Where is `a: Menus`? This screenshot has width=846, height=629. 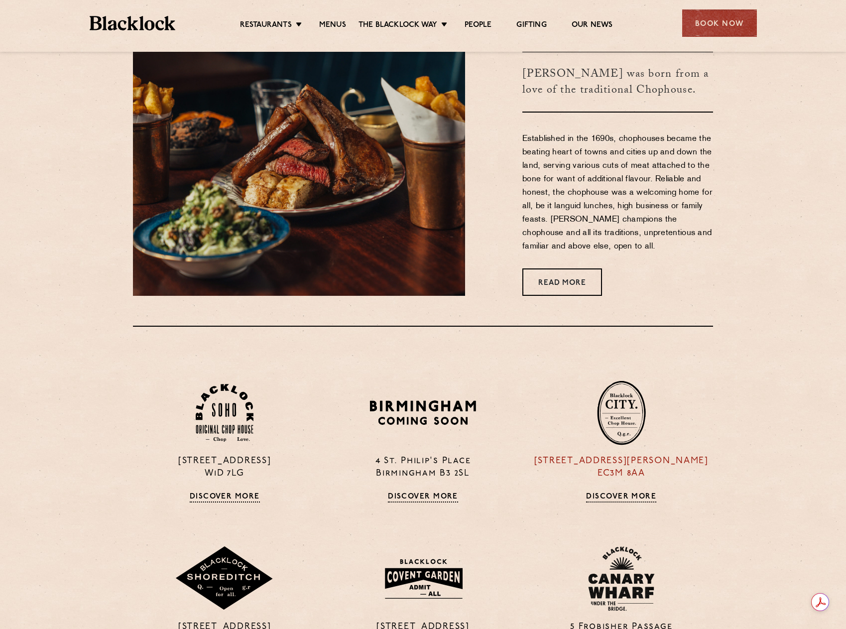 a: Menus is located at coordinates (333, 26).